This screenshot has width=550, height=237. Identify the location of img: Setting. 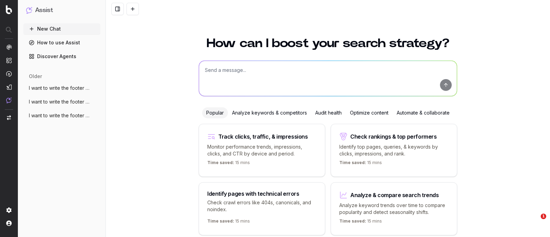
(9, 210).